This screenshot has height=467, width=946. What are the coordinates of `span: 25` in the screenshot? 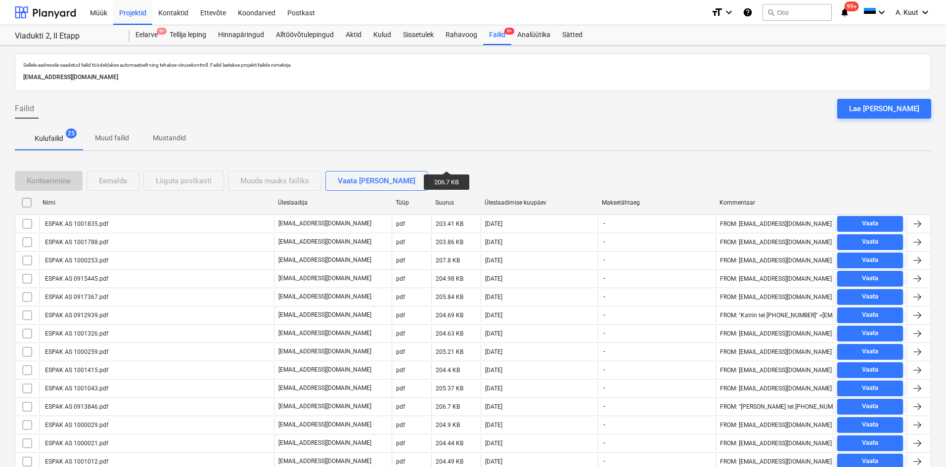 It's located at (71, 134).